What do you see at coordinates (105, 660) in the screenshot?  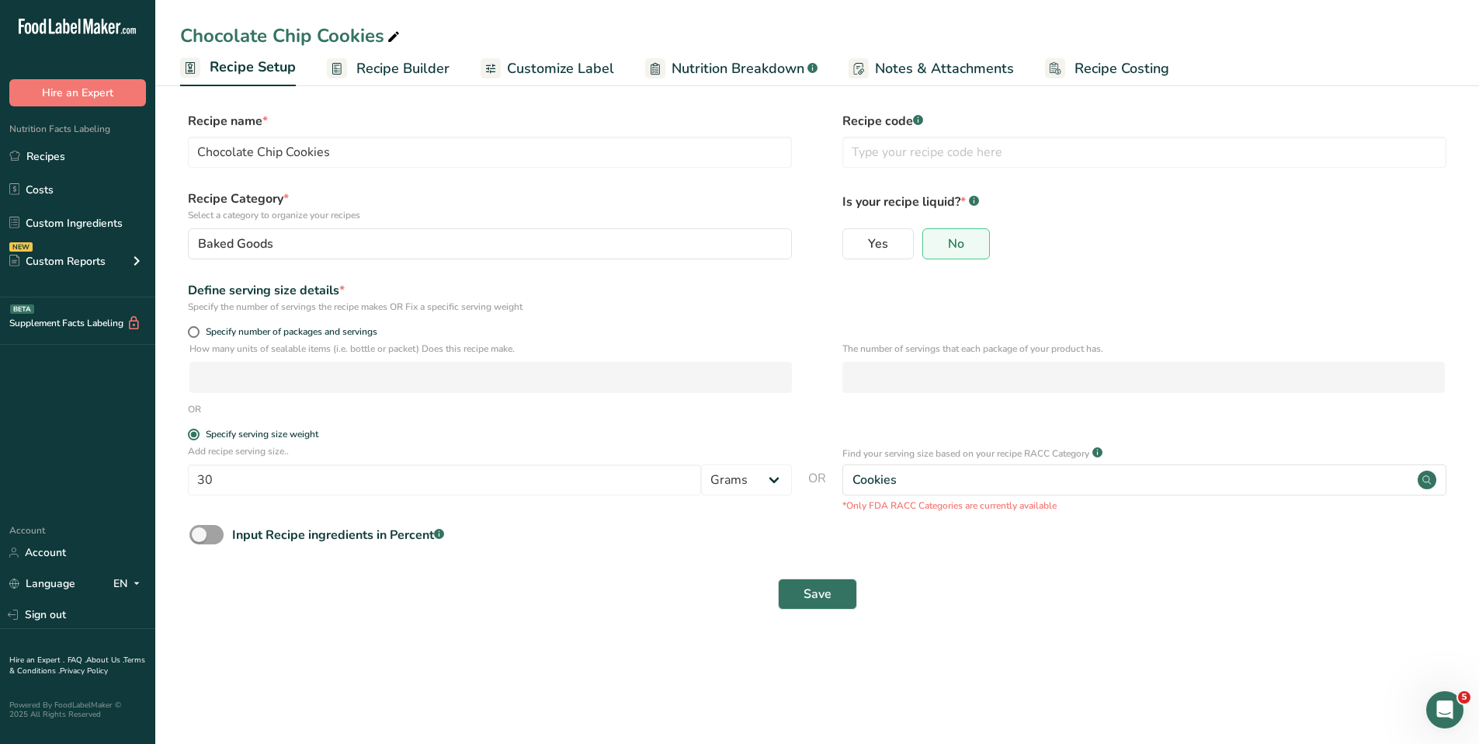 I see `a: About Us .` at bounding box center [105, 660].